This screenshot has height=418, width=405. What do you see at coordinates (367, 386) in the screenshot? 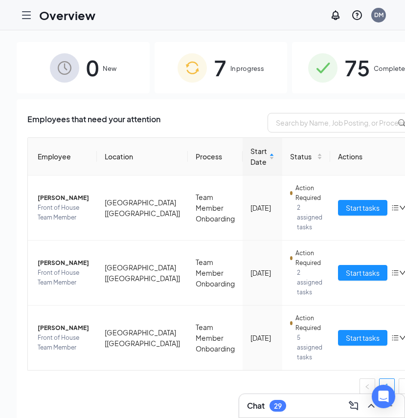
I see `li: Previous Page` at bounding box center [367, 386].